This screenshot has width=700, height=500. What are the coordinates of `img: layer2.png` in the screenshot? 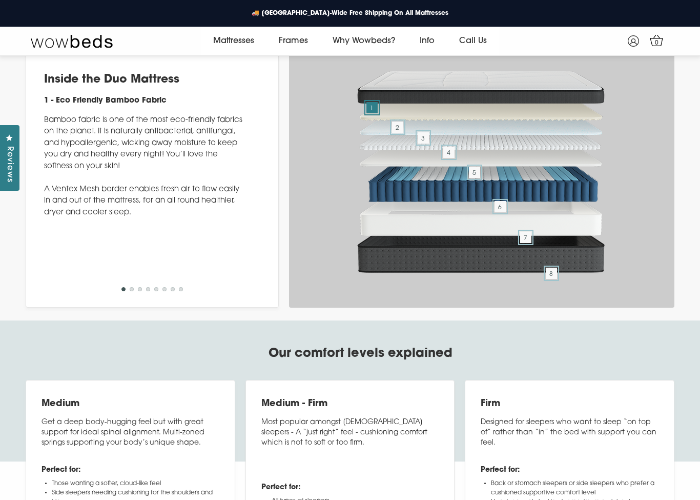 It's located at (482, 112).